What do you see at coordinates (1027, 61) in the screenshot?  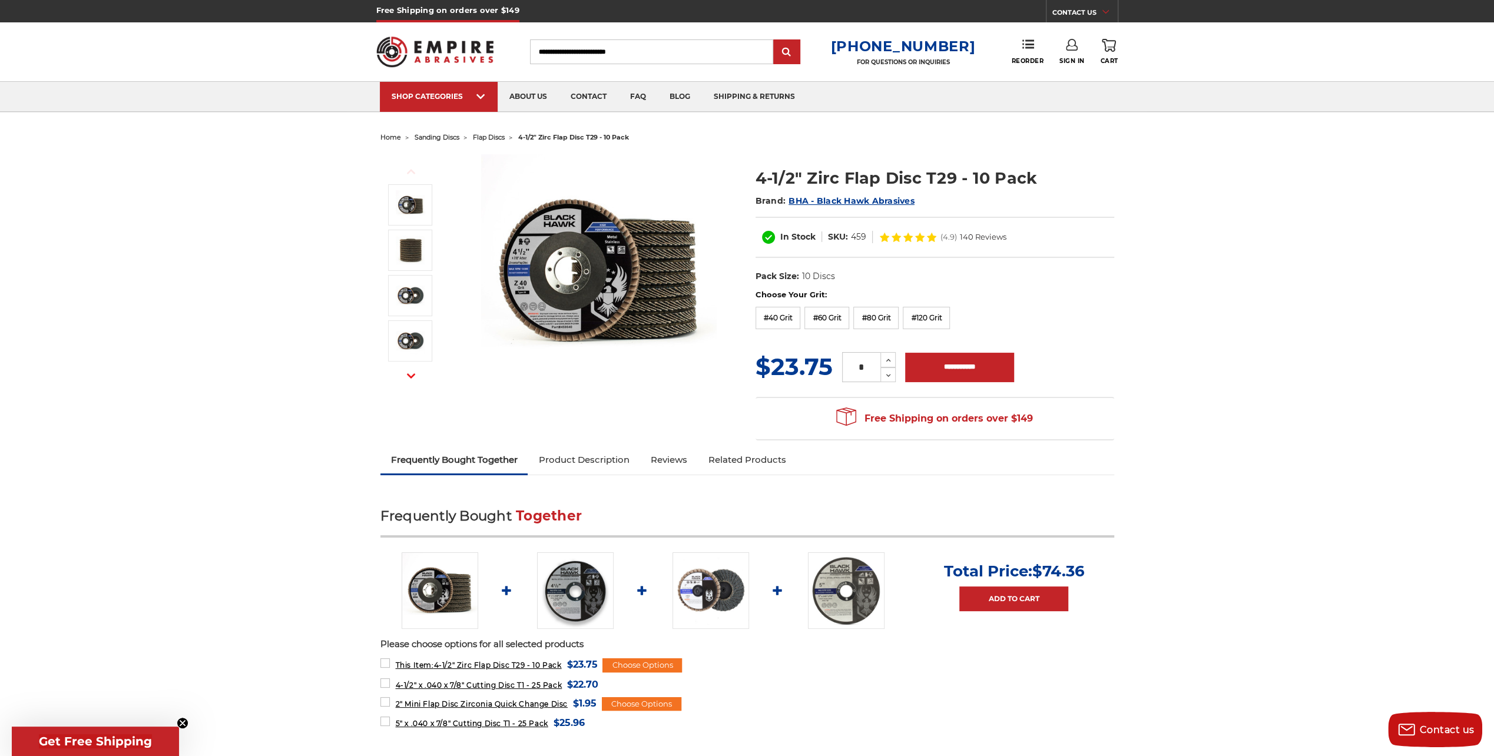 I see `span: Reorder` at bounding box center [1027, 61].